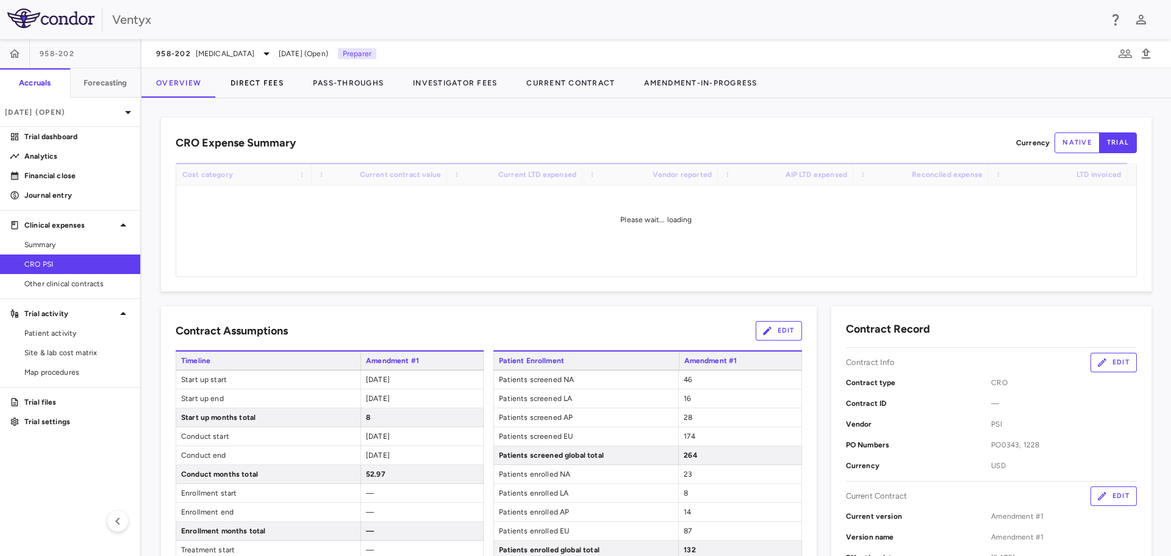 This screenshot has height=556, width=1171. What do you see at coordinates (268, 417) in the screenshot?
I see `span: Start up months total` at bounding box center [268, 417].